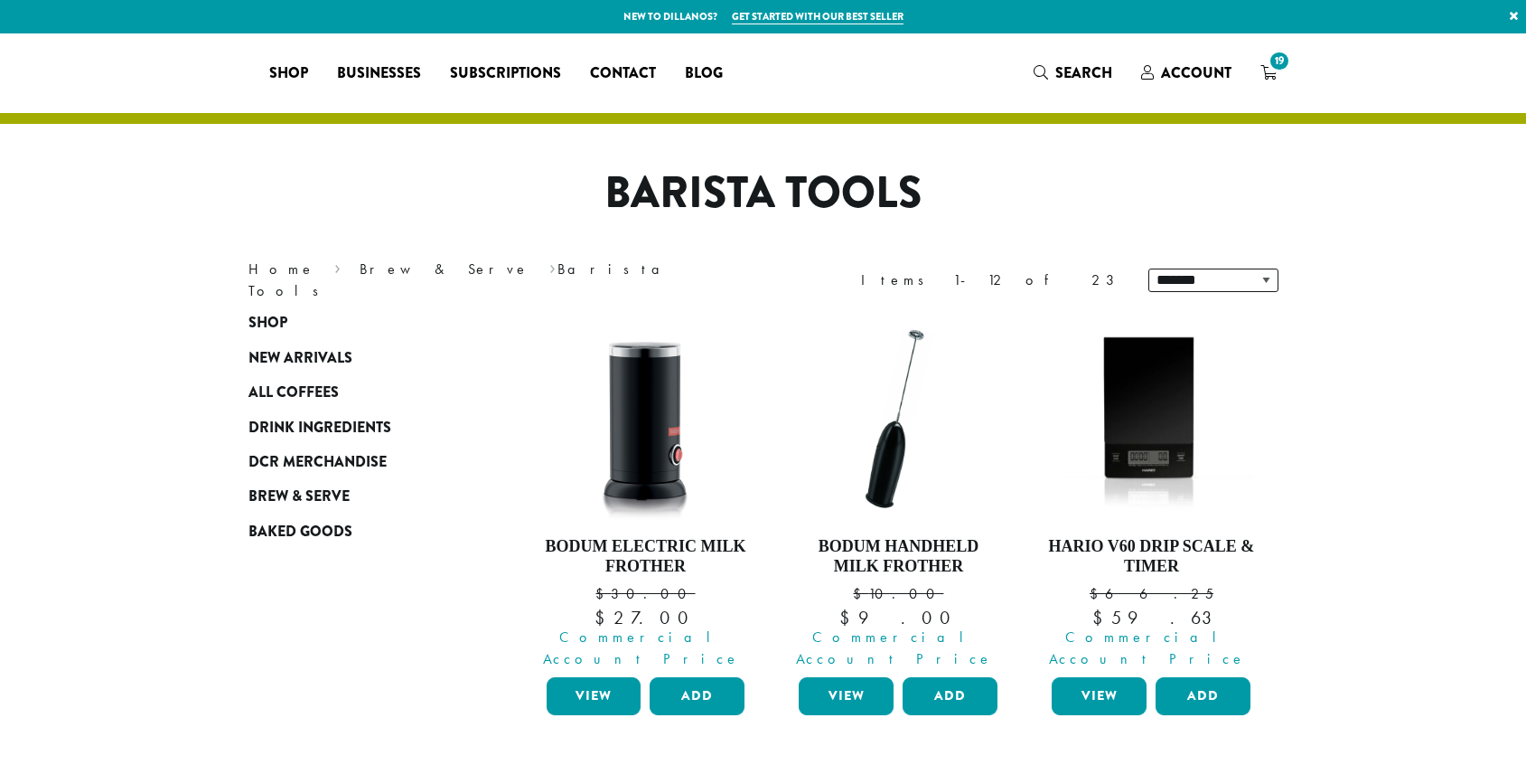 This screenshot has height=784, width=1526. Describe the element at coordinates (1152, 556) in the screenshot. I see `h4: Hario V60 Drip Scale & Timer` at that location.